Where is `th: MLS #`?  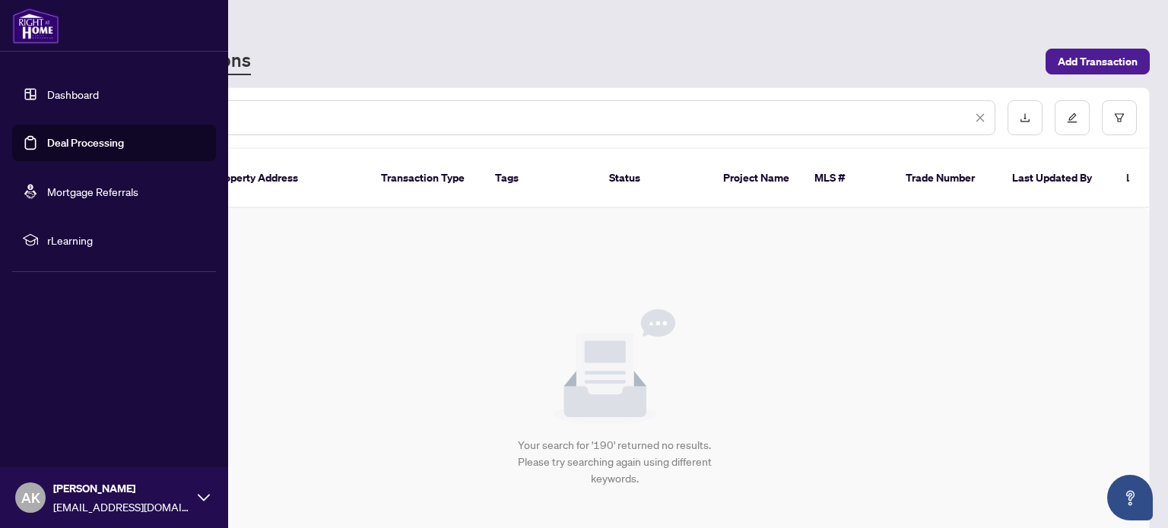
th: MLS # is located at coordinates (848, 179).